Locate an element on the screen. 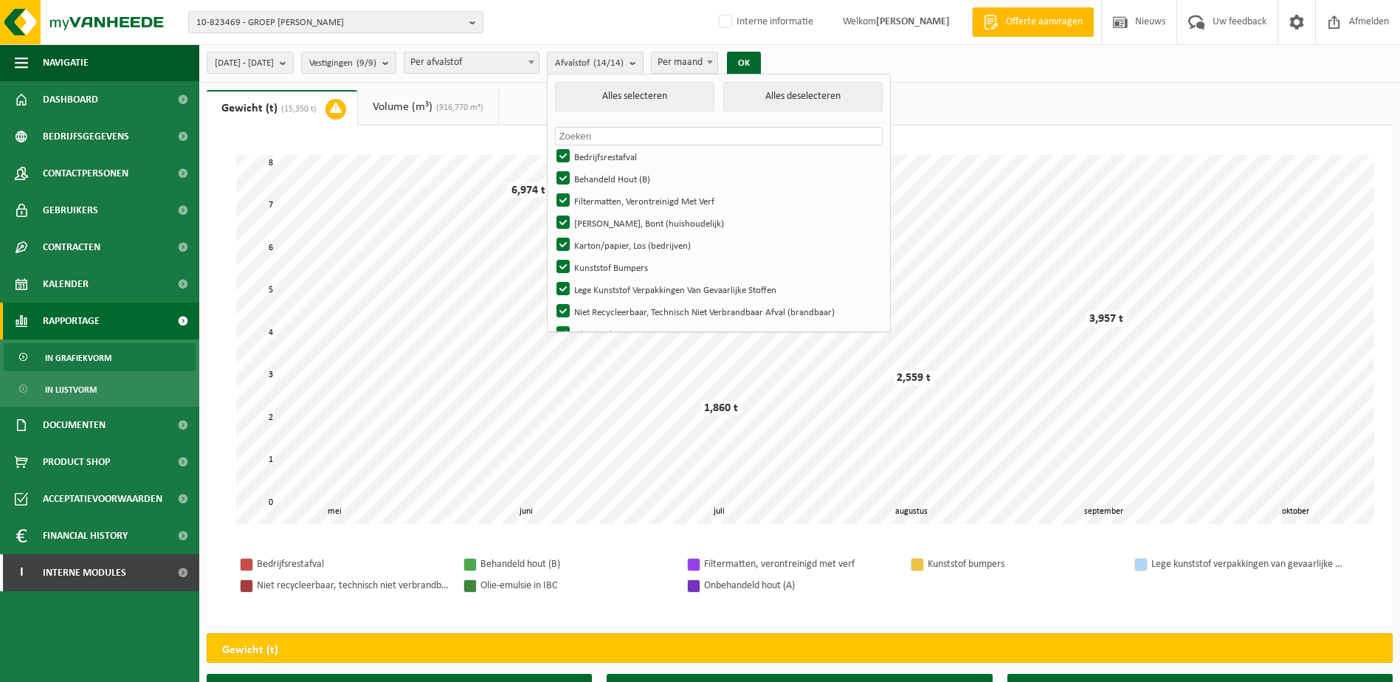  div: Filtermatten, verontreinigd met verf is located at coordinates (800, 564).